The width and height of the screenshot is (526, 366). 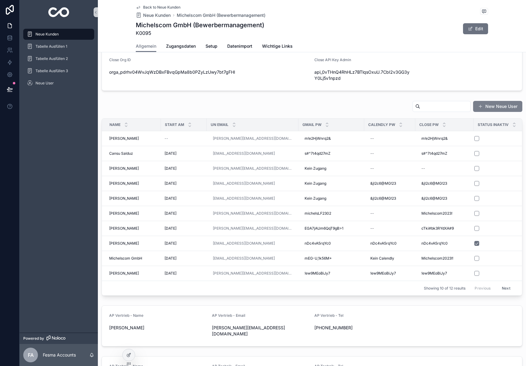 What do you see at coordinates (219, 125) in the screenshot?
I see `span: UN Email` at bounding box center [219, 125].